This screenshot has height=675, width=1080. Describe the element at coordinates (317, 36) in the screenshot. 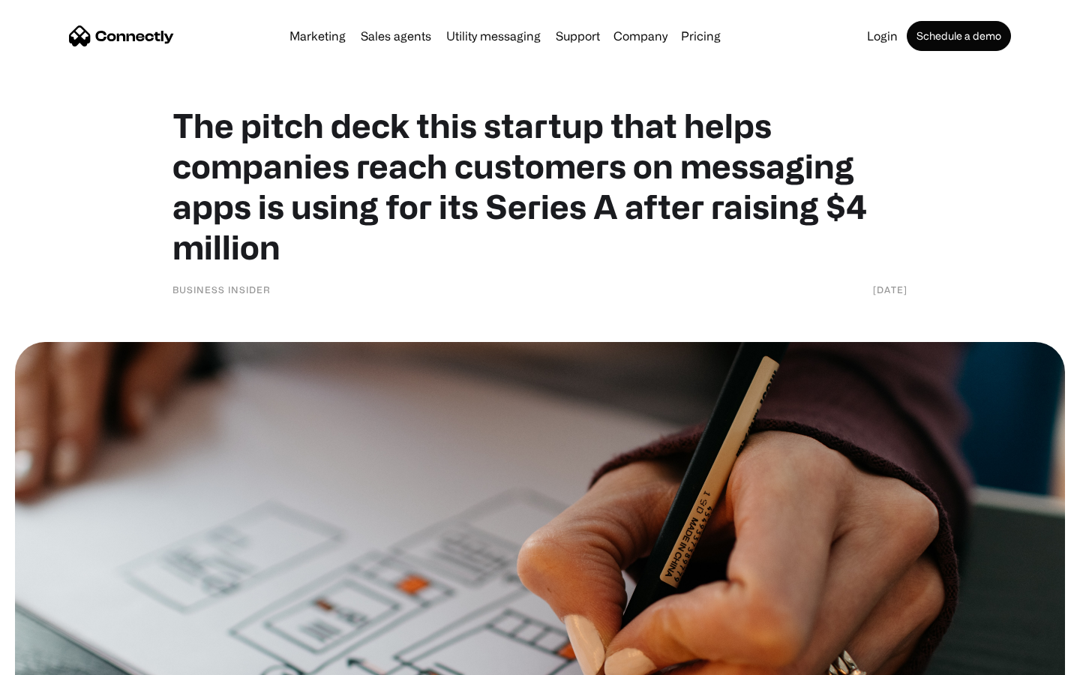

I see `a: Marketing` at that location.